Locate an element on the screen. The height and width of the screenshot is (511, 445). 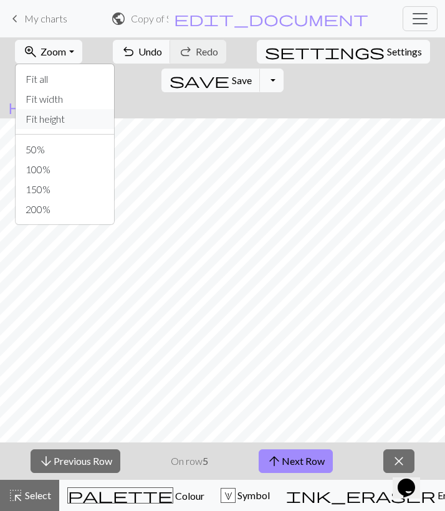
strong: 5 is located at coordinates (205, 460).